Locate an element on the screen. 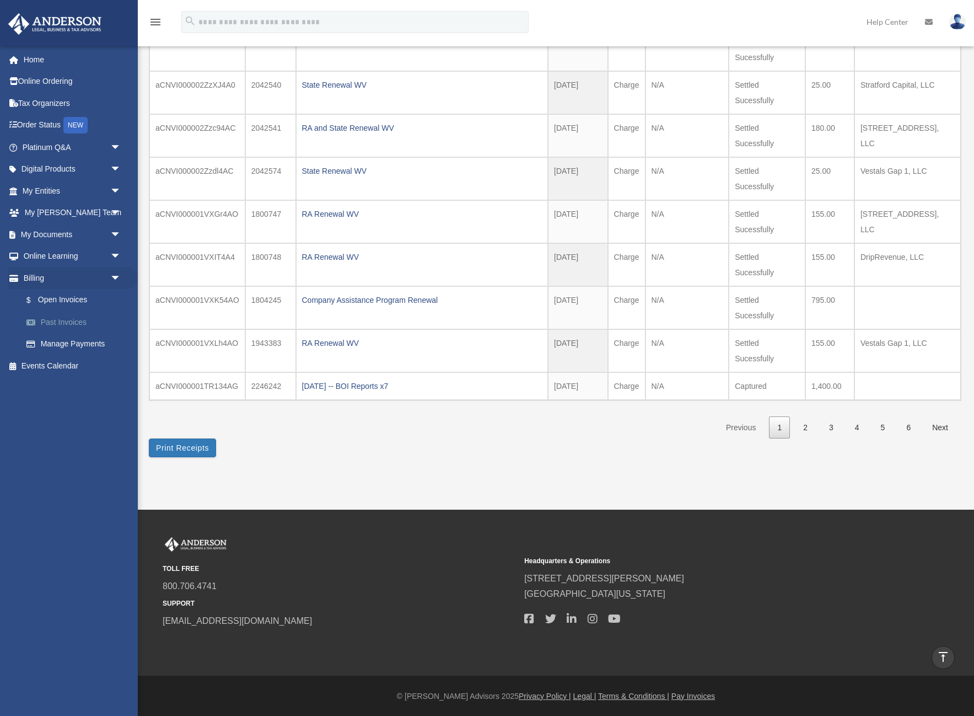  button: Print Receipts is located at coordinates (182, 448).